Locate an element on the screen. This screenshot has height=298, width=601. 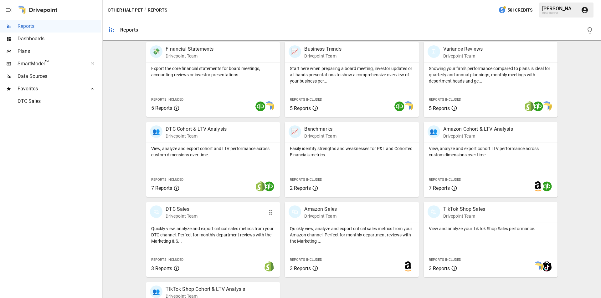
span: Favorites is located at coordinates (50, 89).